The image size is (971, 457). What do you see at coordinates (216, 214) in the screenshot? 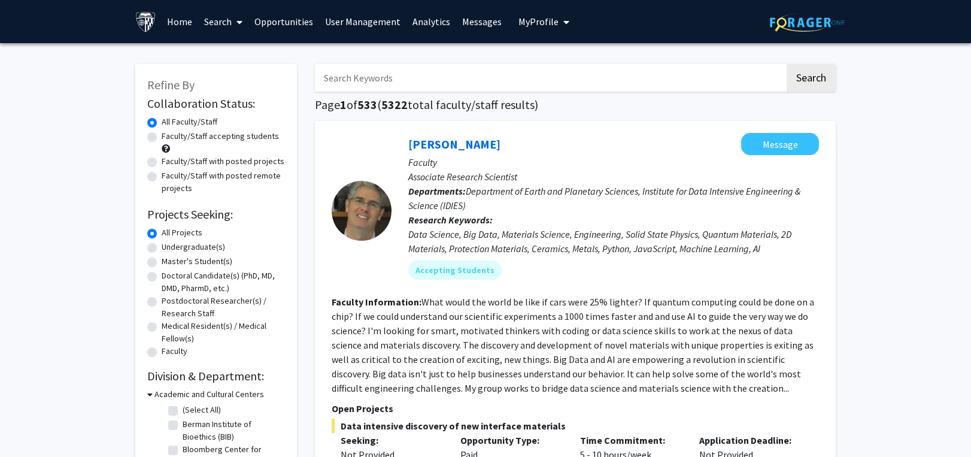
I see `h2: Projects Seeking:` at bounding box center [216, 214].